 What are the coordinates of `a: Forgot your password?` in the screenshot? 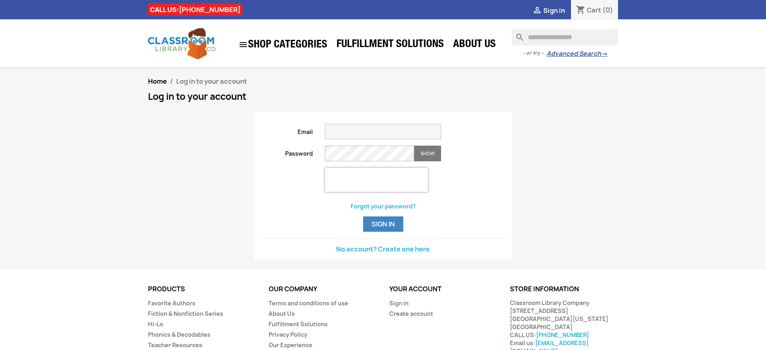 It's located at (383, 206).